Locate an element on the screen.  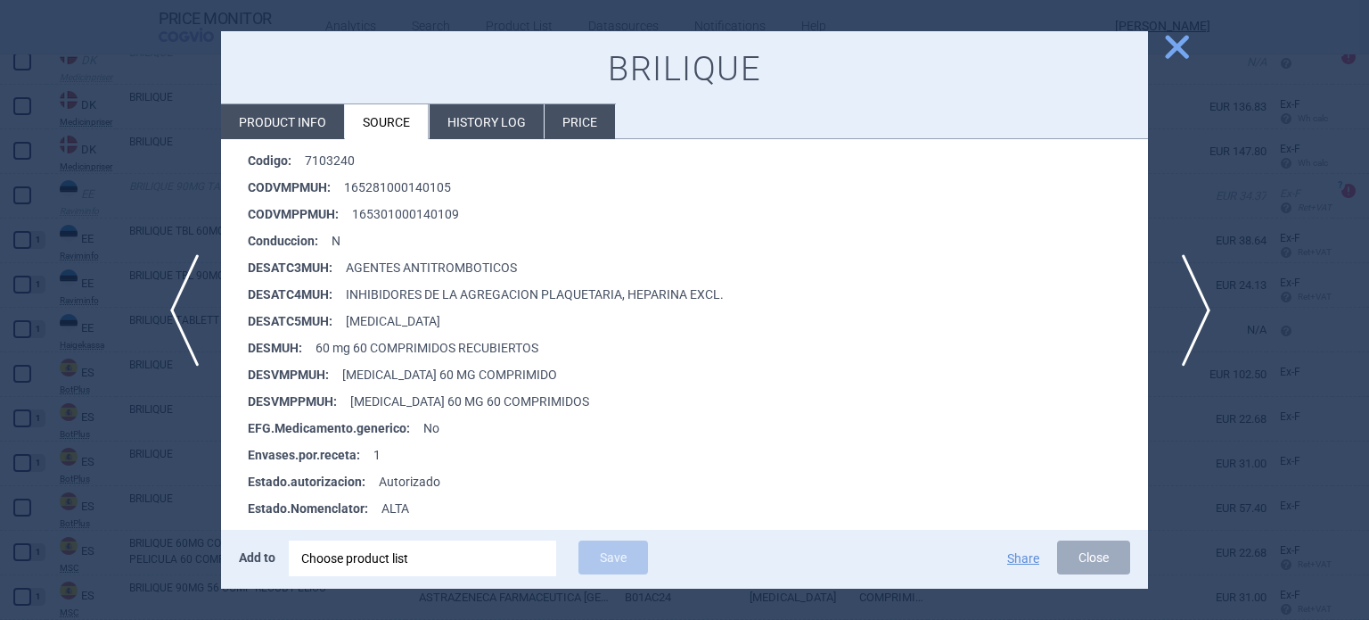
strong: DESATC5MUH : is located at coordinates (297, 321).